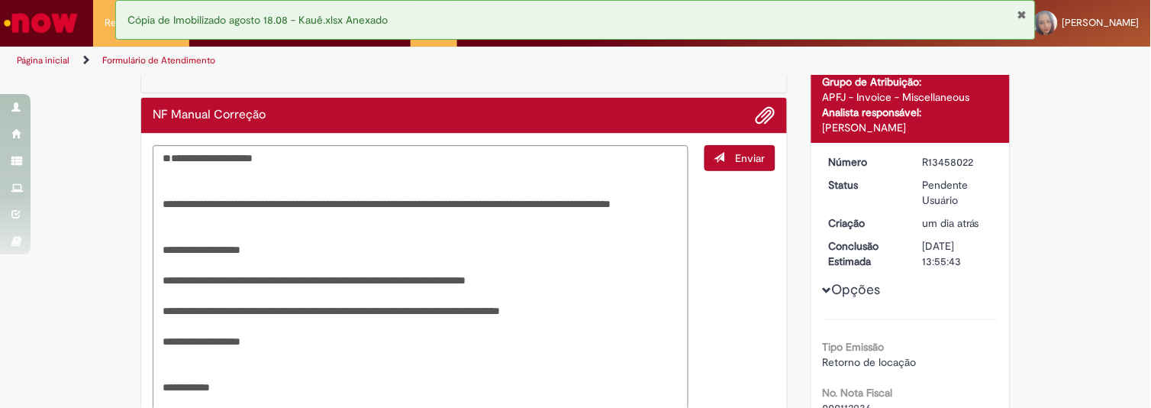  What do you see at coordinates (751, 158) in the screenshot?
I see `span: Enviar` at bounding box center [751, 158].